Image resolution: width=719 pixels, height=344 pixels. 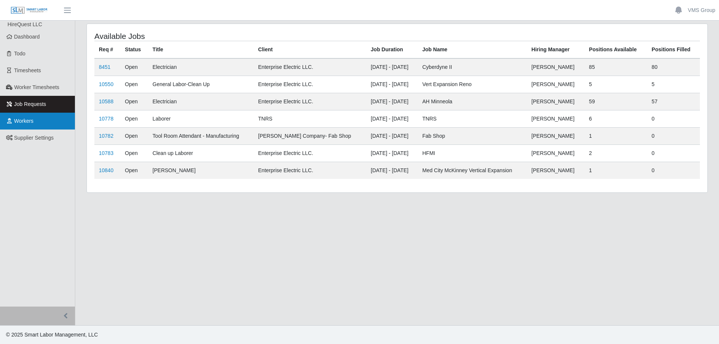 I want to click on span: Job Requests, so click(x=30, y=104).